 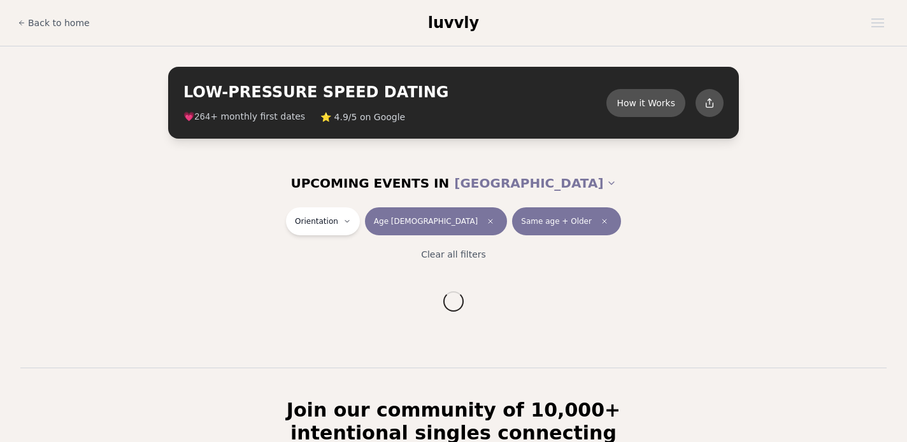 I want to click on span: Clear age, so click(x=490, y=222).